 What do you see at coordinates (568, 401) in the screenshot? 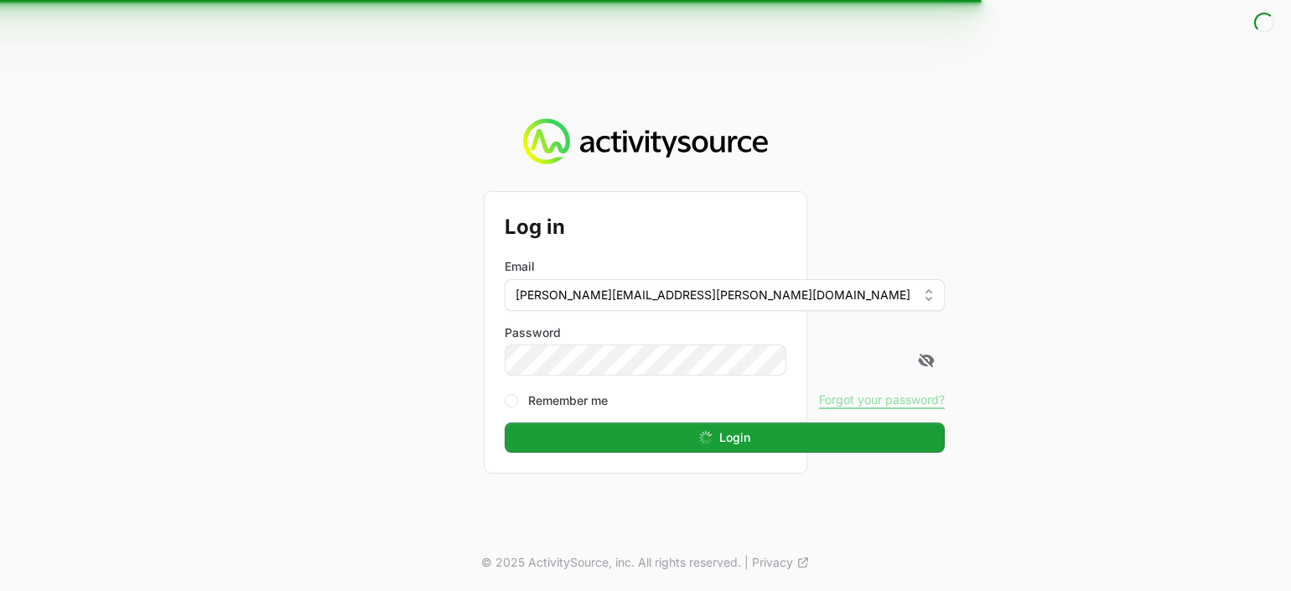
I see `label: Remember me` at bounding box center [568, 401].